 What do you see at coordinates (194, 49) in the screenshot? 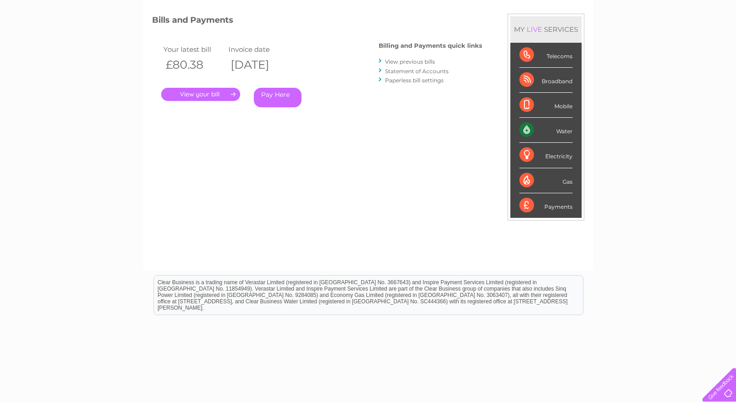
I see `td: Your latest bill` at bounding box center [194, 49].